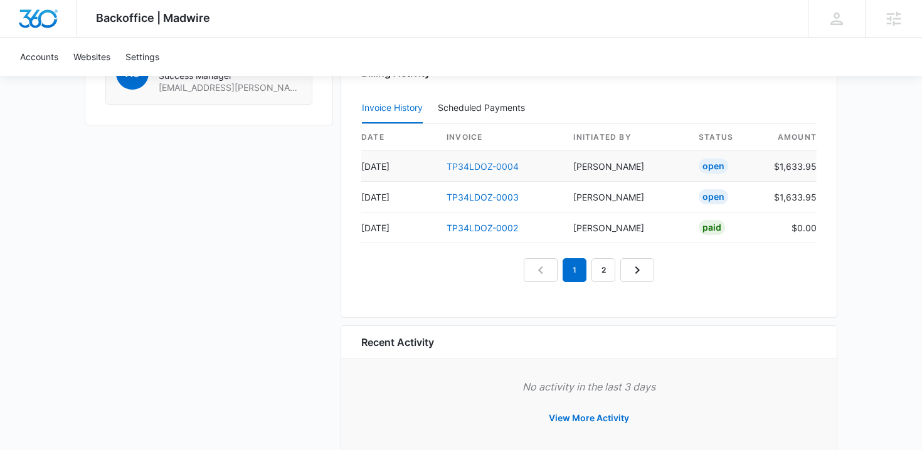 This screenshot has width=922, height=450. Describe the element at coordinates (575, 270) in the screenshot. I see `em: 1` at that location.